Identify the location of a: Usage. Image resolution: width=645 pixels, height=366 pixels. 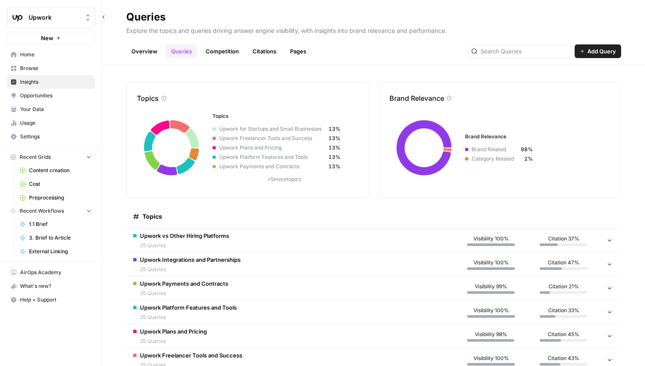
(51, 123).